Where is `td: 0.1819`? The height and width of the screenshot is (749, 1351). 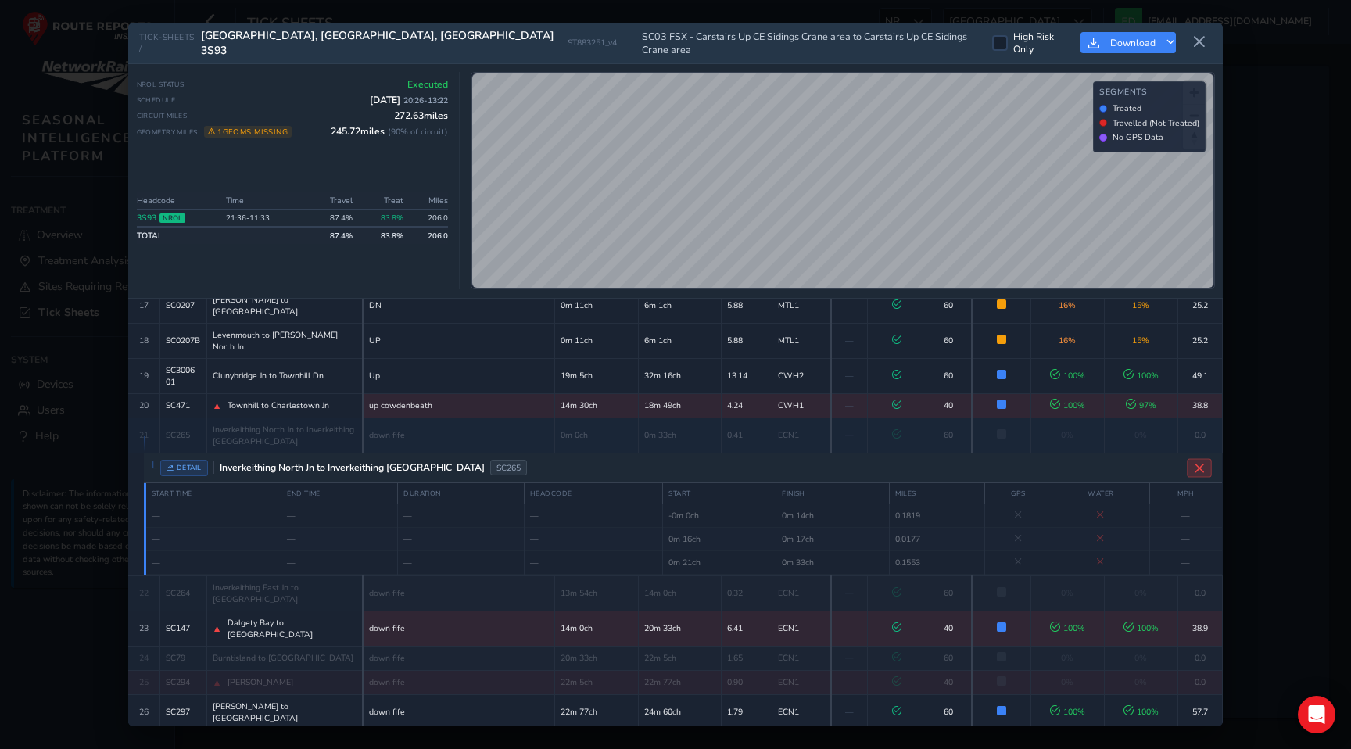 td: 0.1819 is located at coordinates (938, 515).